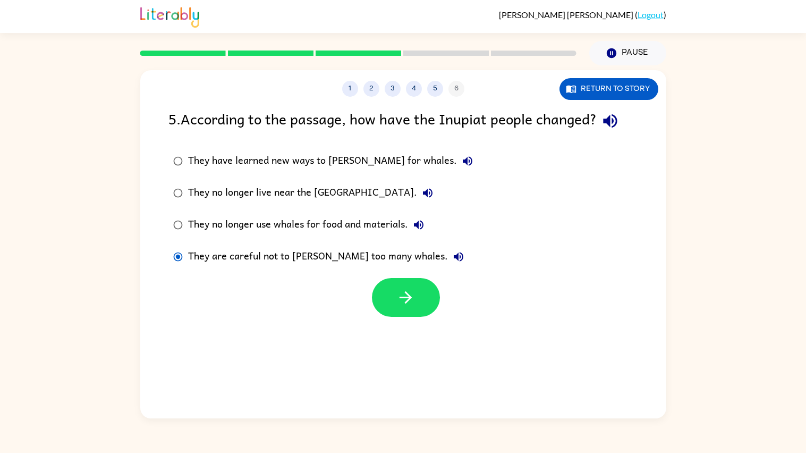 This screenshot has width=806, height=453. Describe the element at coordinates (419, 225) in the screenshot. I see `button: They no longer use whales for food and materials.` at that location.